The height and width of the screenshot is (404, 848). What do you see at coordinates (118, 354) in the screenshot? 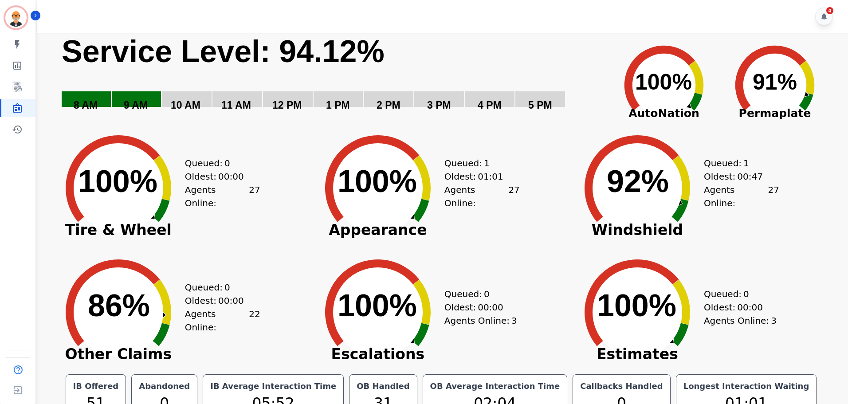
I see `span: Other Claims` at bounding box center [118, 354].